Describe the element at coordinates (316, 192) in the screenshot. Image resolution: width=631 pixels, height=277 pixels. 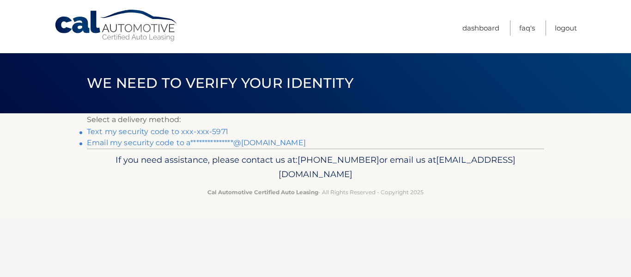
I see `p: - All Rights Reserved - Copyright 2025` at that location.